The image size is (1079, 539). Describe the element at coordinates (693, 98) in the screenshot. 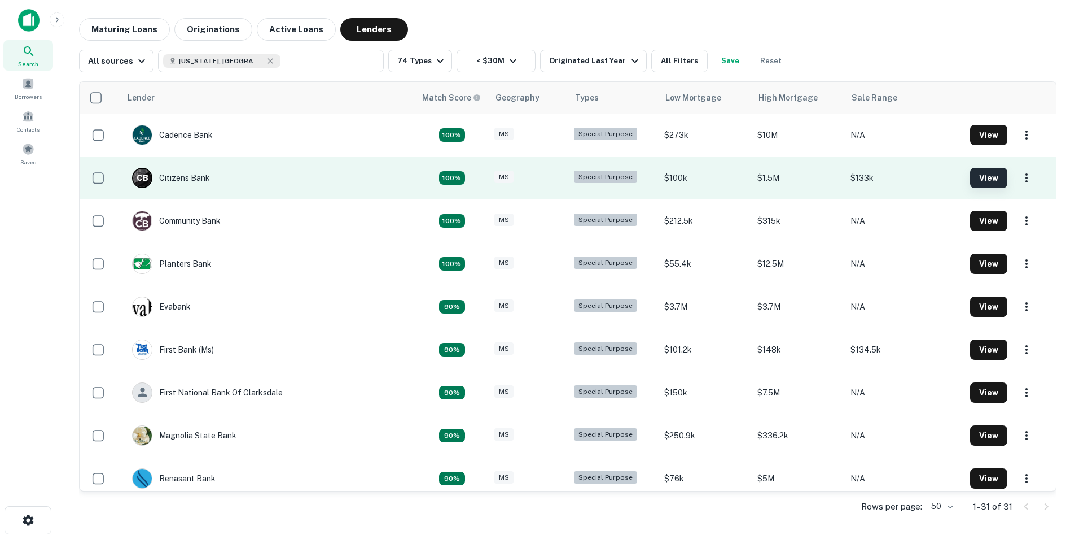

I see `div: Low Mortgage` at that location.